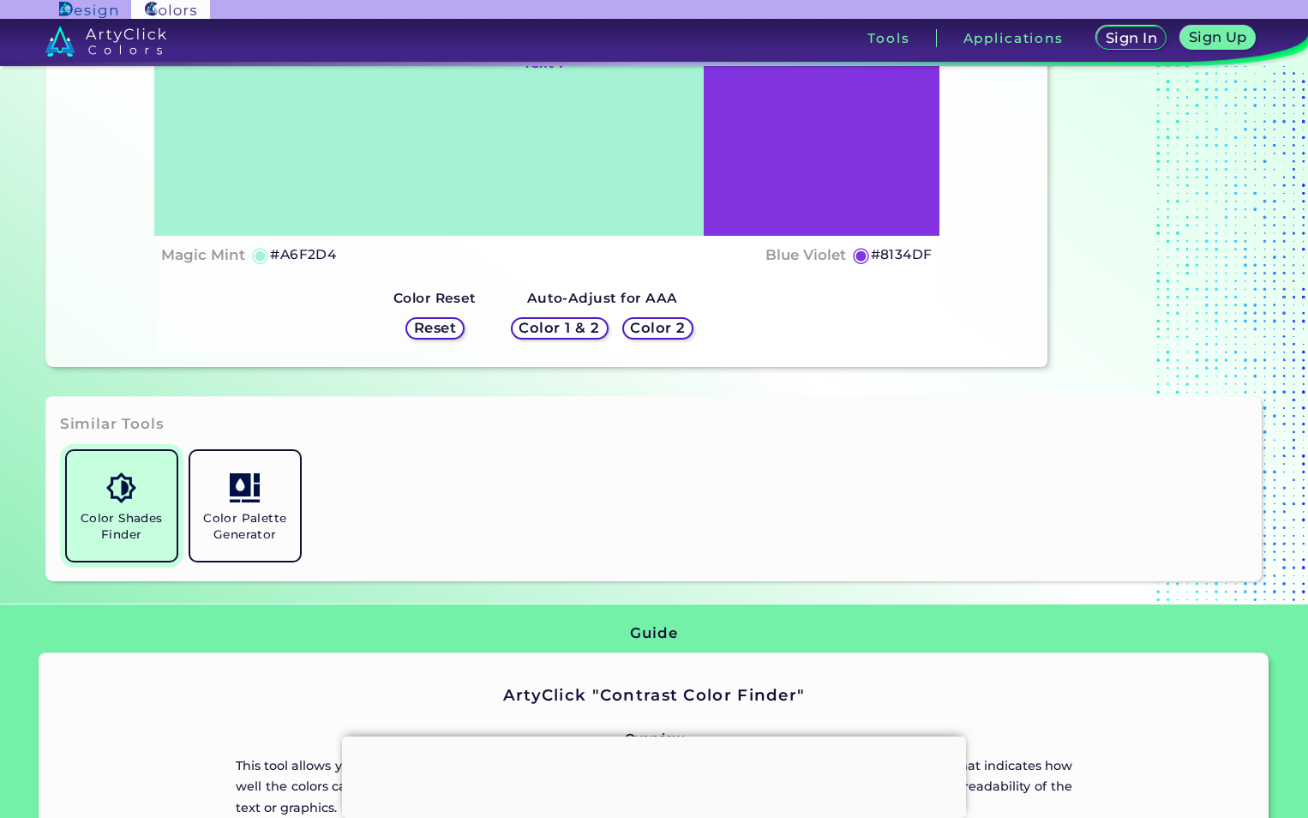  What do you see at coordinates (121, 487) in the screenshot?
I see `img: icon_color_shades.svg` at bounding box center [121, 487].